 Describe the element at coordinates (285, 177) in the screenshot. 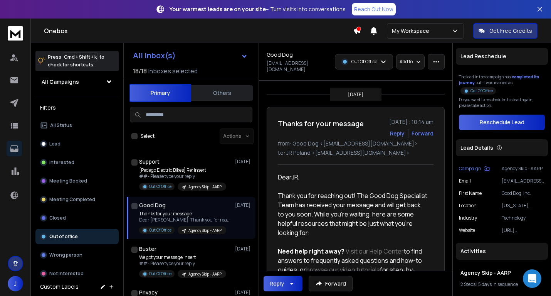

I see `font: Dear` at that location.